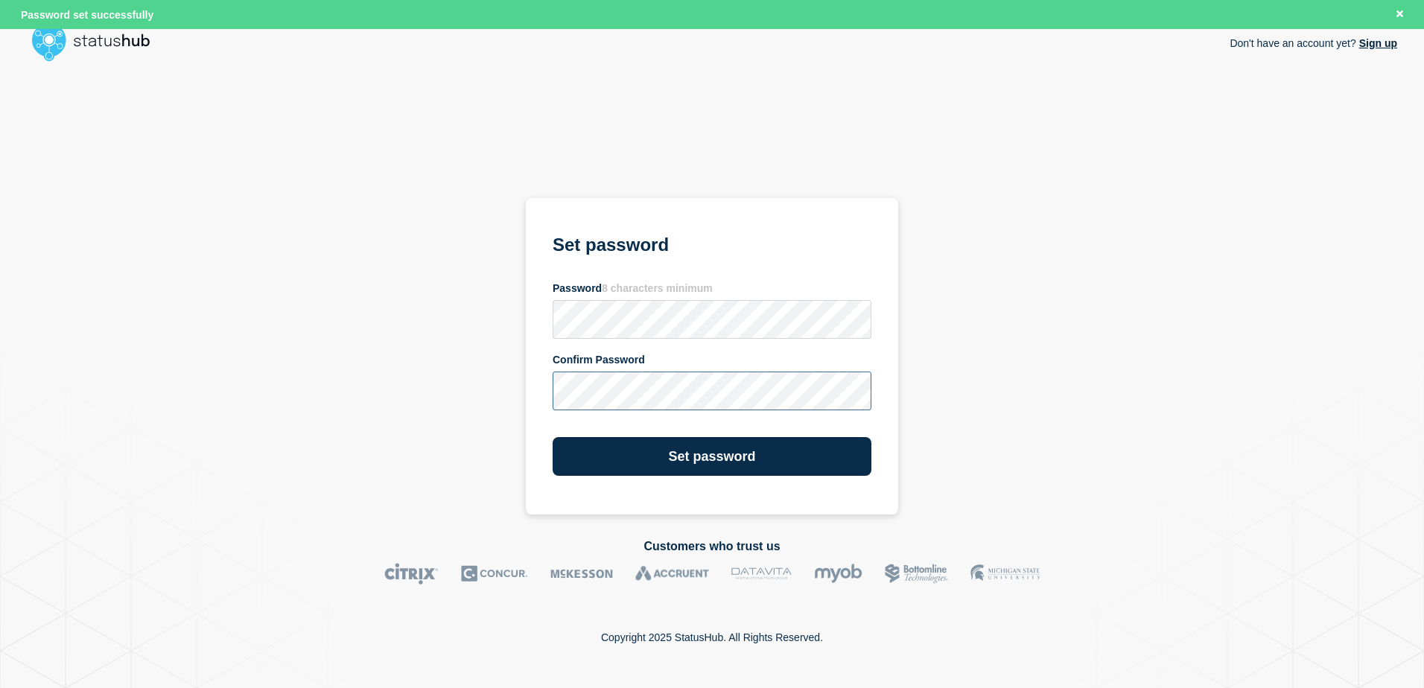  Describe the element at coordinates (1313, 43) in the screenshot. I see `p: Don't have an account yet?` at that location.